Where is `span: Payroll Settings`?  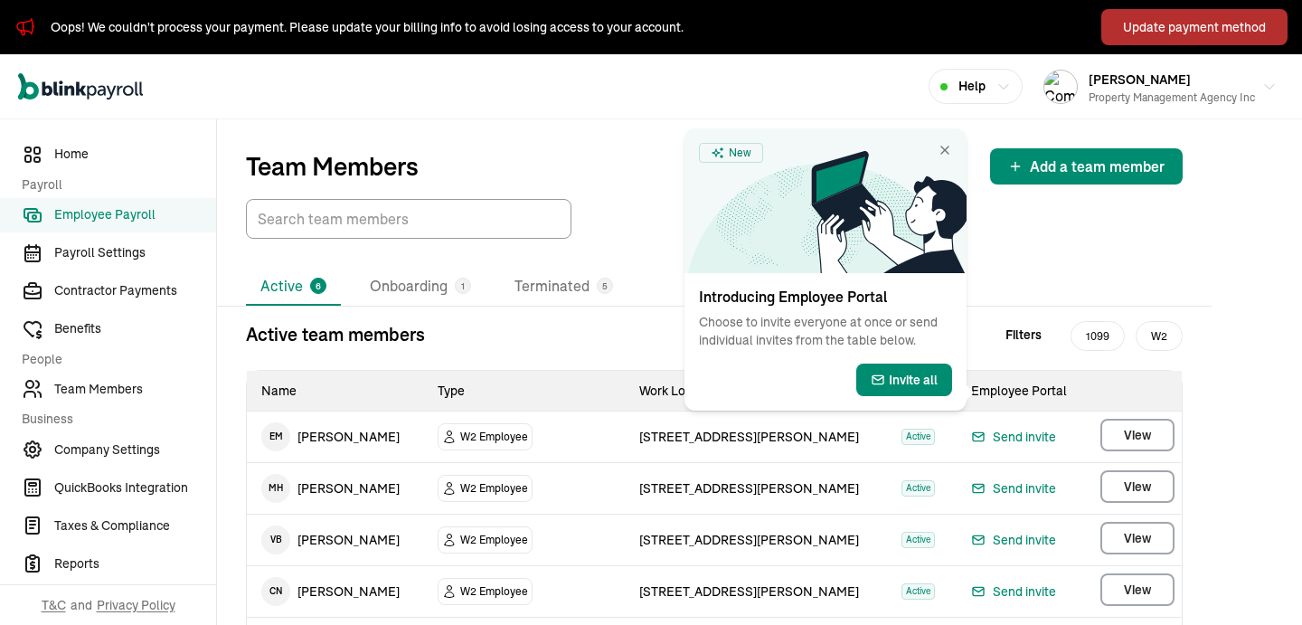 span: Payroll Settings is located at coordinates (135, 252).